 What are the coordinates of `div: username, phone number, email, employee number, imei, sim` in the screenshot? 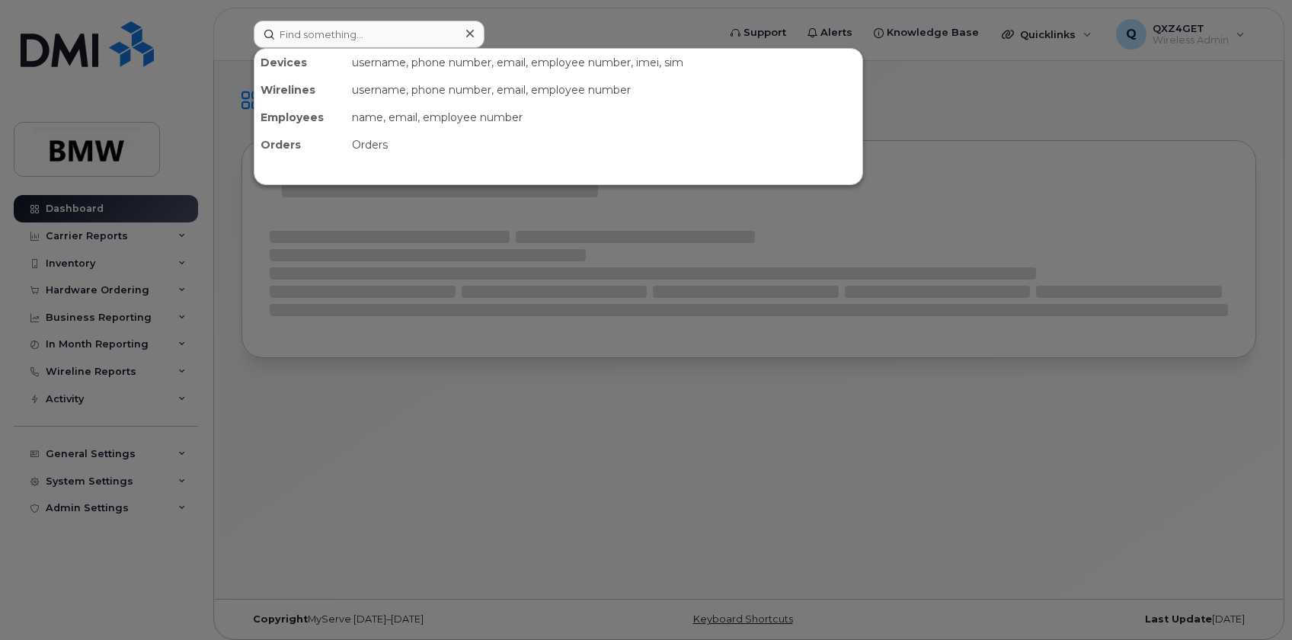 It's located at (604, 62).